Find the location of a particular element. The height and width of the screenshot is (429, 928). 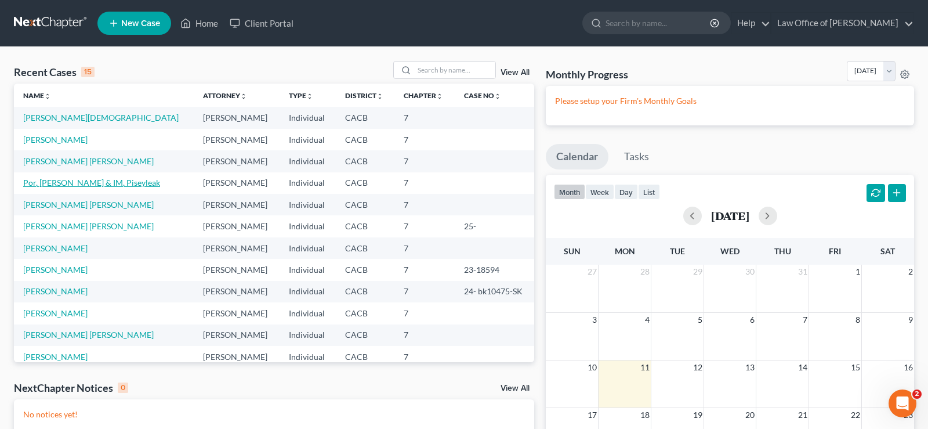

td: 25- is located at coordinates (495, 226).